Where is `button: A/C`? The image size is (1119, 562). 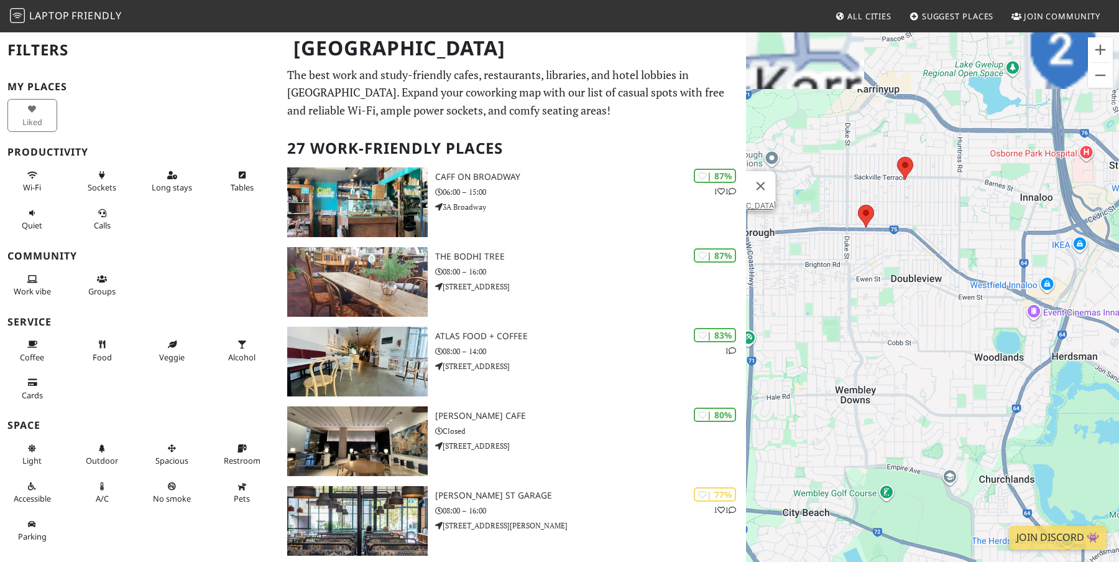
button: A/C is located at coordinates (103, 492).